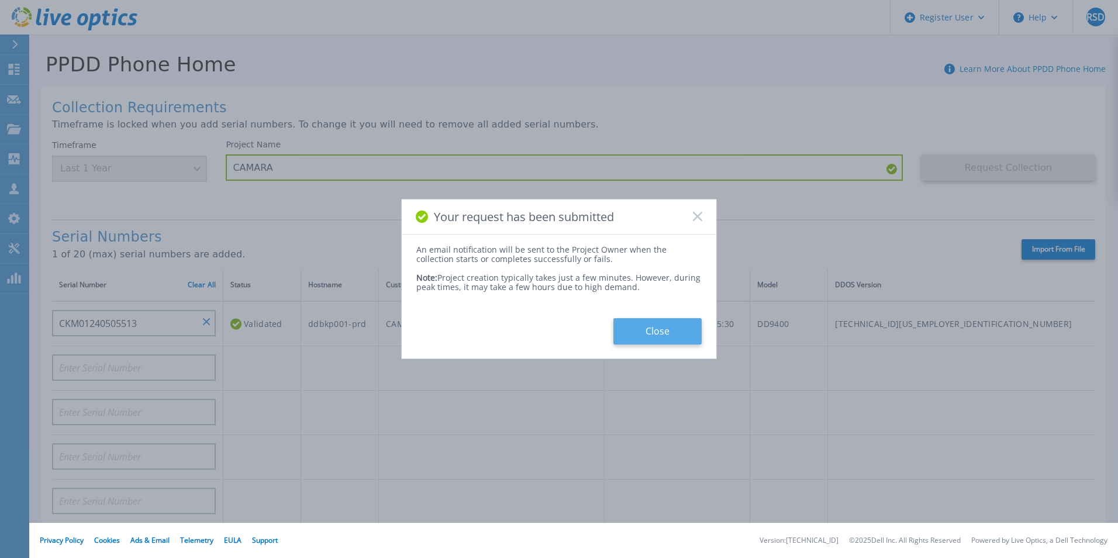  I want to click on a: EULA, so click(233, 540).